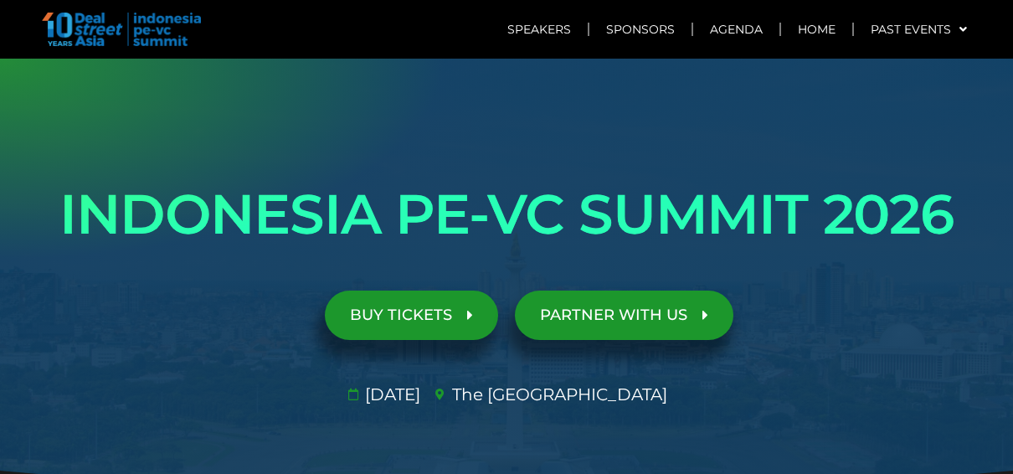 The height and width of the screenshot is (474, 1013). I want to click on a: Home, so click(816, 29).